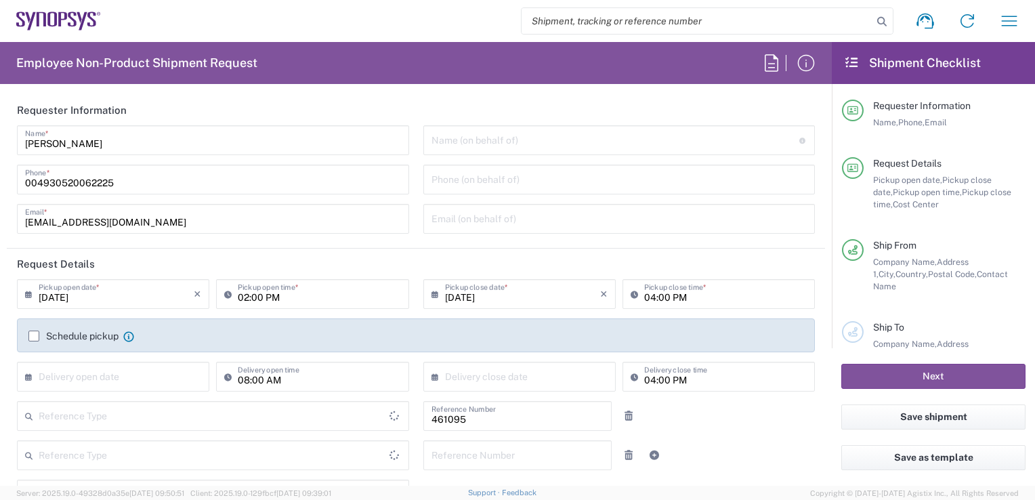 This screenshot has height=500, width=1035. Describe the element at coordinates (73, 336) in the screenshot. I see `label: Schedule pickup` at that location.